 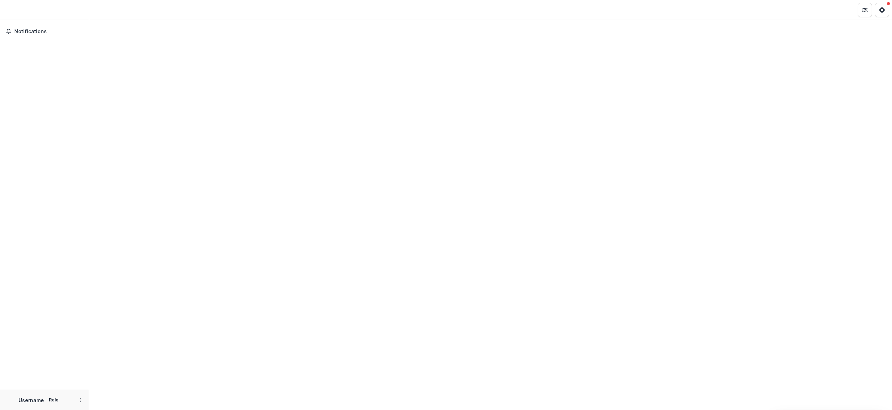 I want to click on button: Get Help, so click(x=882, y=10).